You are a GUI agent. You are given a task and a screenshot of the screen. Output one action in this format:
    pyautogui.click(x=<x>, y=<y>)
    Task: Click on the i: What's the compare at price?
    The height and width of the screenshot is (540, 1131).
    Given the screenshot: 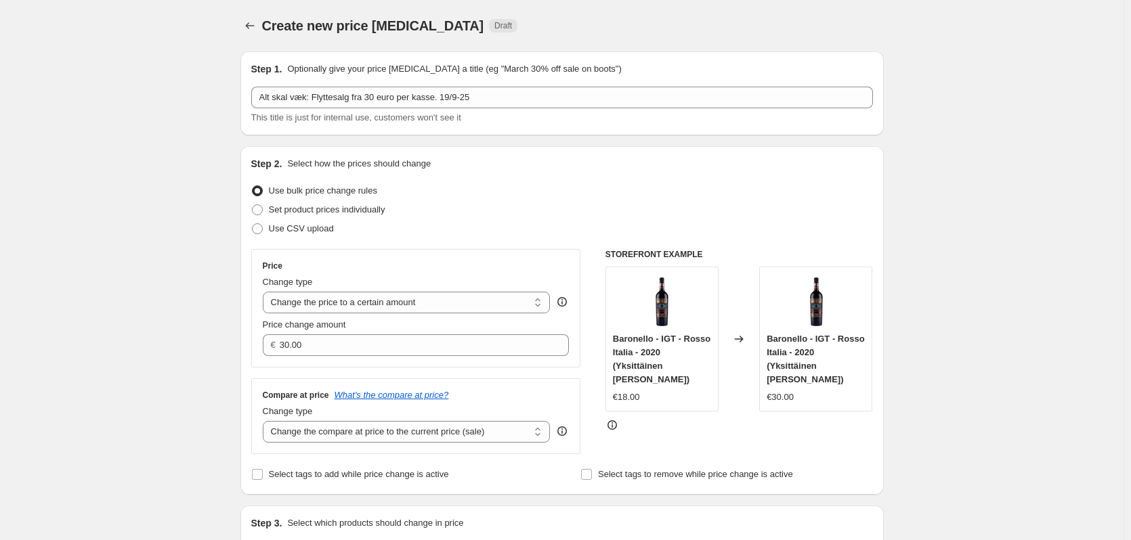 What is the action you would take?
    pyautogui.click(x=391, y=395)
    